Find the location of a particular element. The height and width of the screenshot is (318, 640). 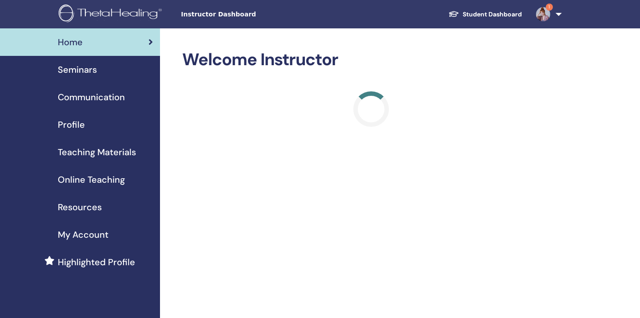

span: My Account is located at coordinates (83, 235).